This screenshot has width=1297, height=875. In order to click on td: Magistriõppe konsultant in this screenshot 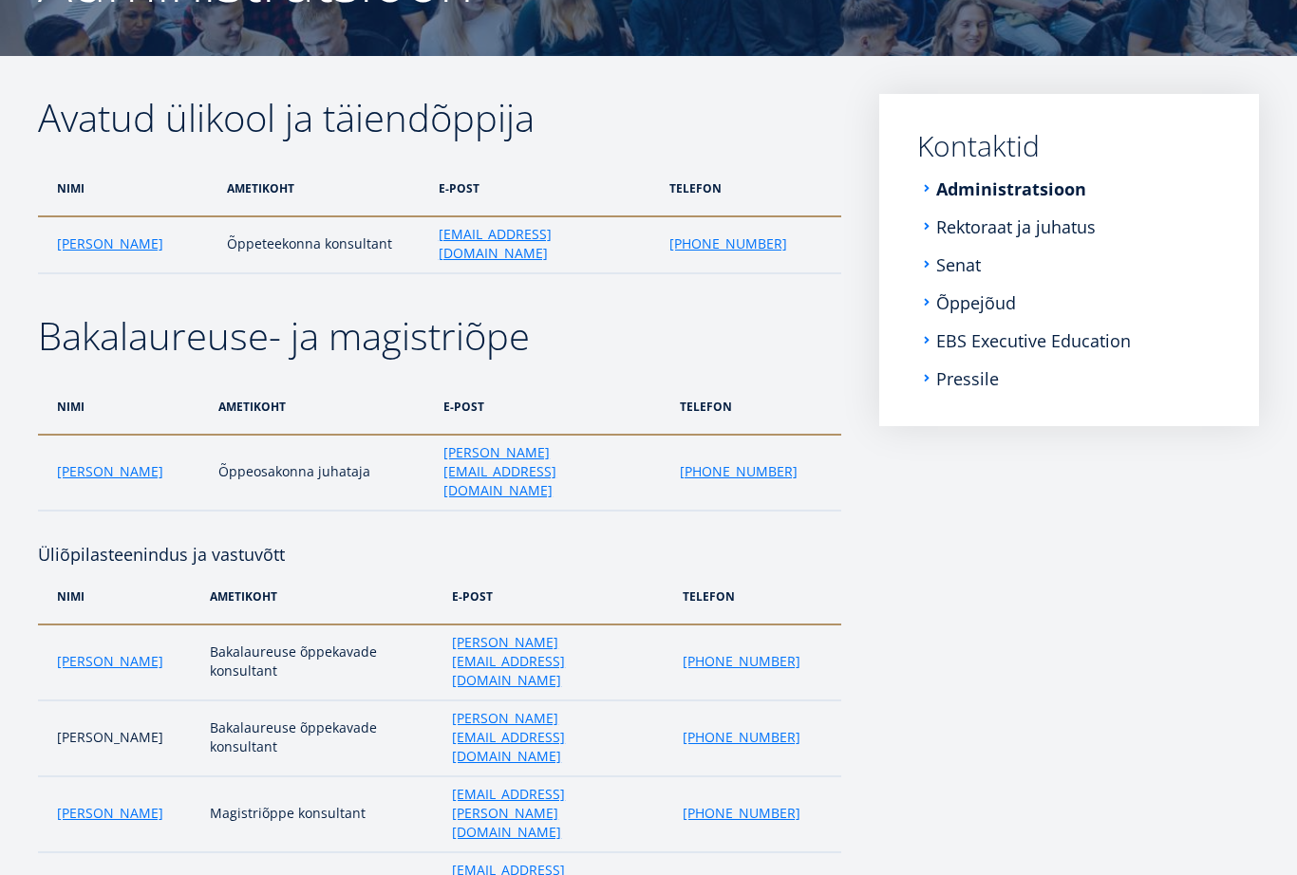, I will do `click(321, 815)`.